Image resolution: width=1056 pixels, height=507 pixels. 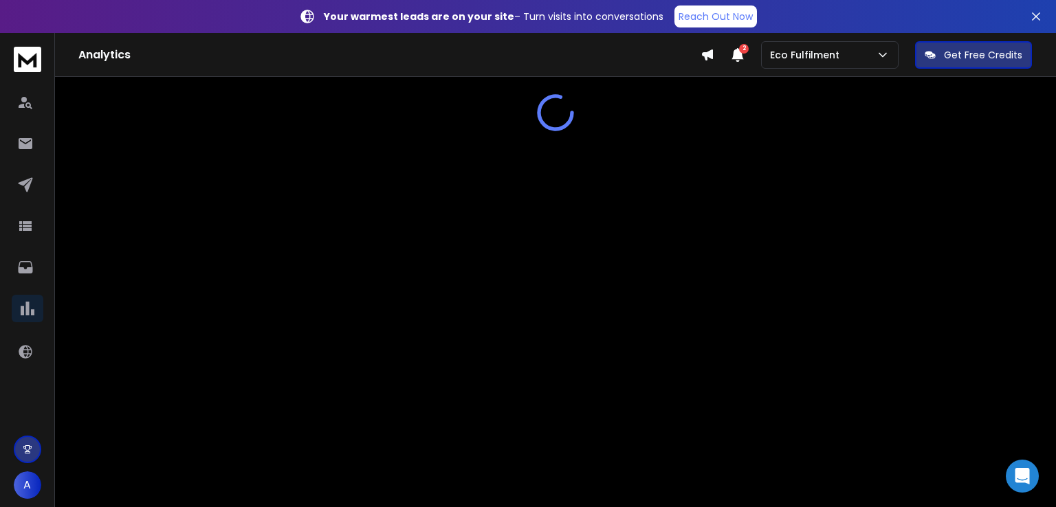 I want to click on button: A, so click(x=27, y=485).